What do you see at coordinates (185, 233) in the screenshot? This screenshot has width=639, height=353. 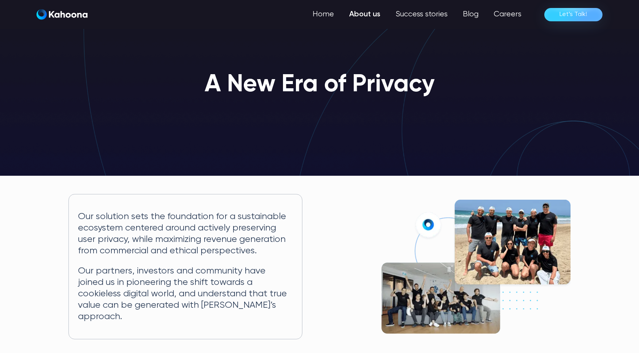 I see `p: Our solution sets the foundation for a sustainable ecosystem centered around actively preserving ...` at bounding box center [185, 233].